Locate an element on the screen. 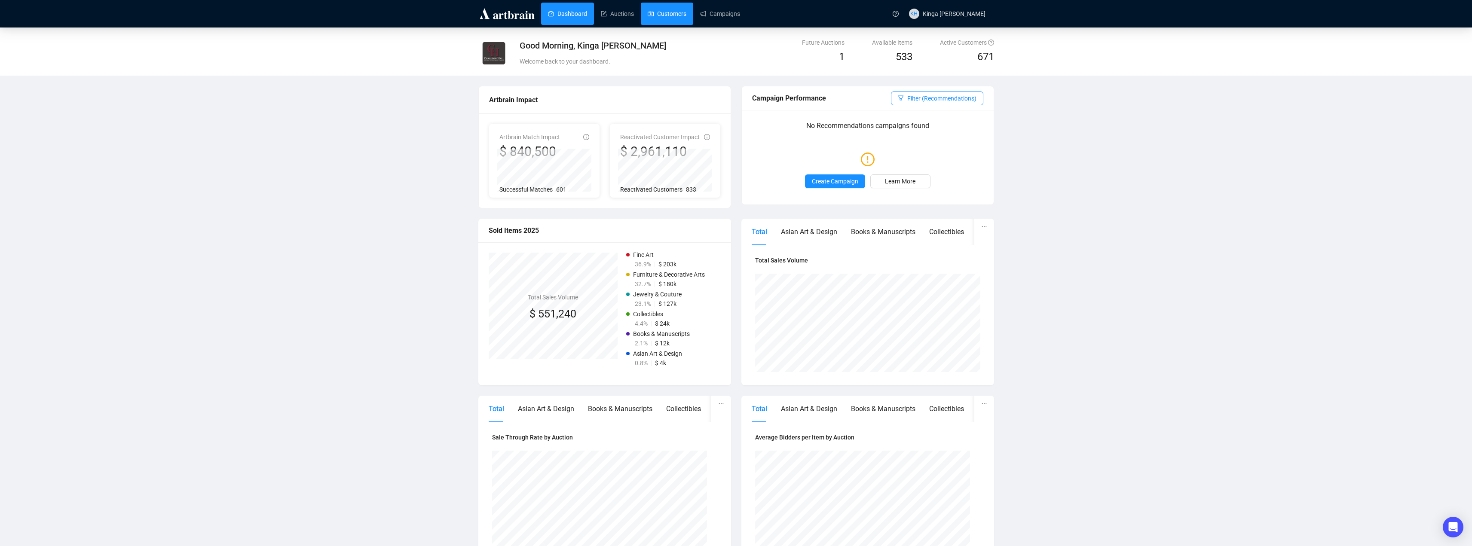 Image resolution: width=1472 pixels, height=546 pixels. span: Asian Art & Design is located at coordinates (658, 354).